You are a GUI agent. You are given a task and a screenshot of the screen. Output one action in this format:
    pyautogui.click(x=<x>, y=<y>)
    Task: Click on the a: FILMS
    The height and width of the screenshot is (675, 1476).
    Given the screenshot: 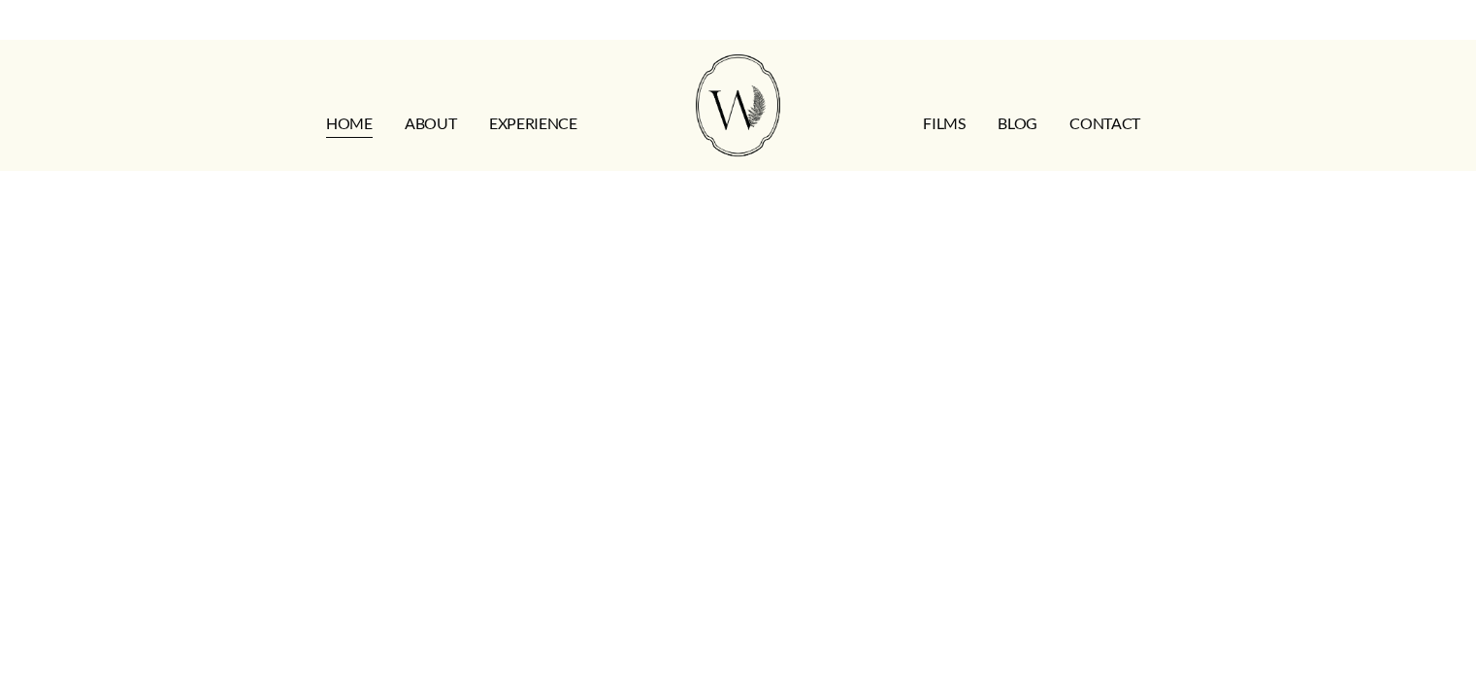 What is the action you would take?
    pyautogui.click(x=943, y=123)
    